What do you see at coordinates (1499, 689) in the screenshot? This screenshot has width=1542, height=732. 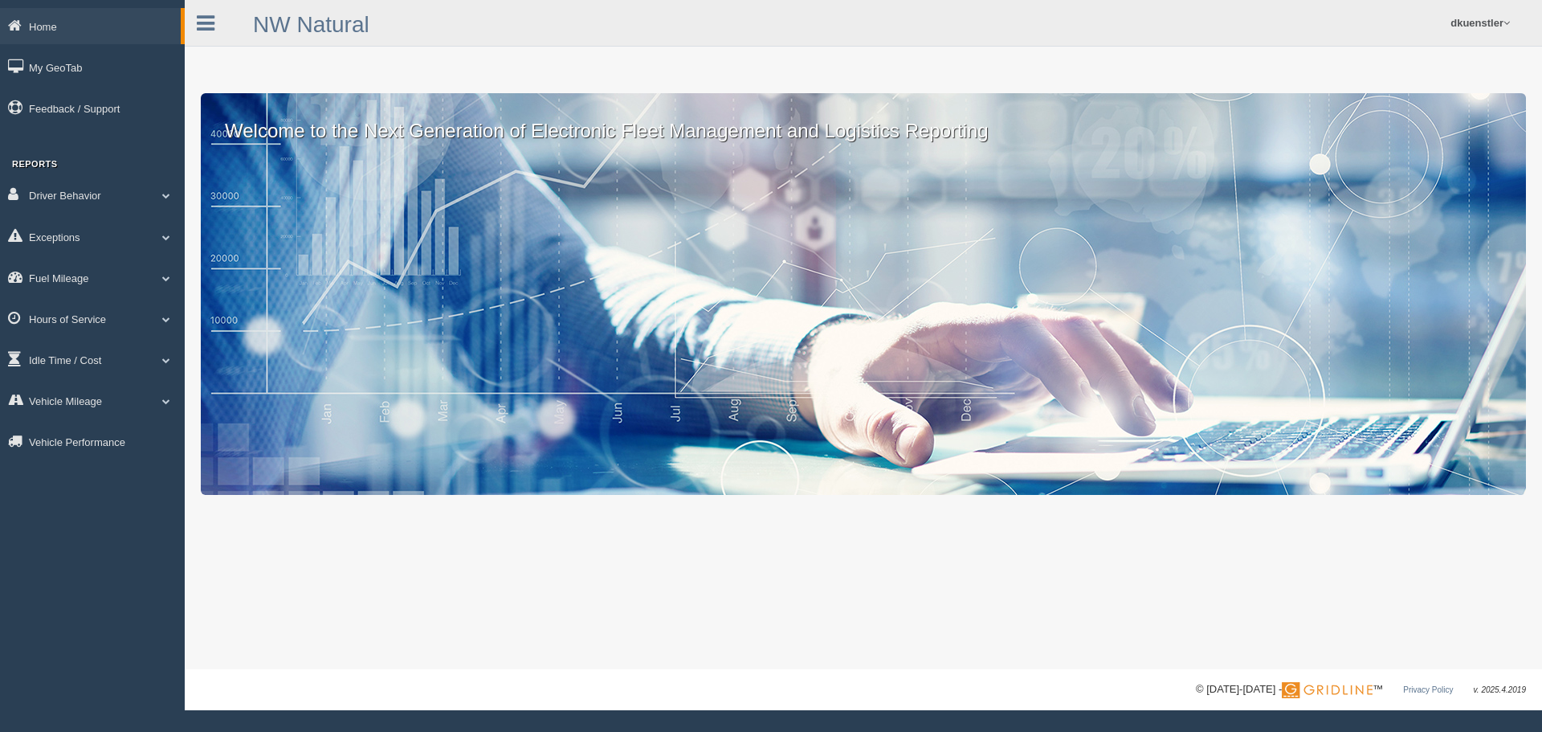 I see `span: v. 2025.4.2019` at bounding box center [1499, 689].